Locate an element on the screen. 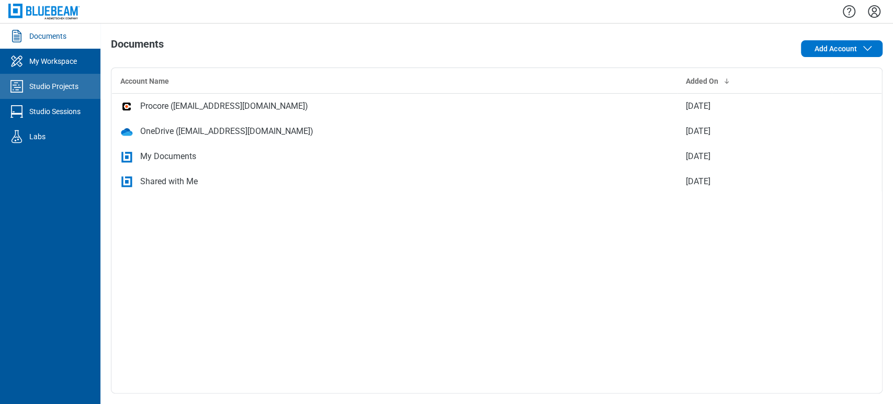 The height and width of the screenshot is (404, 893). div: Account Name is located at coordinates (394, 81).